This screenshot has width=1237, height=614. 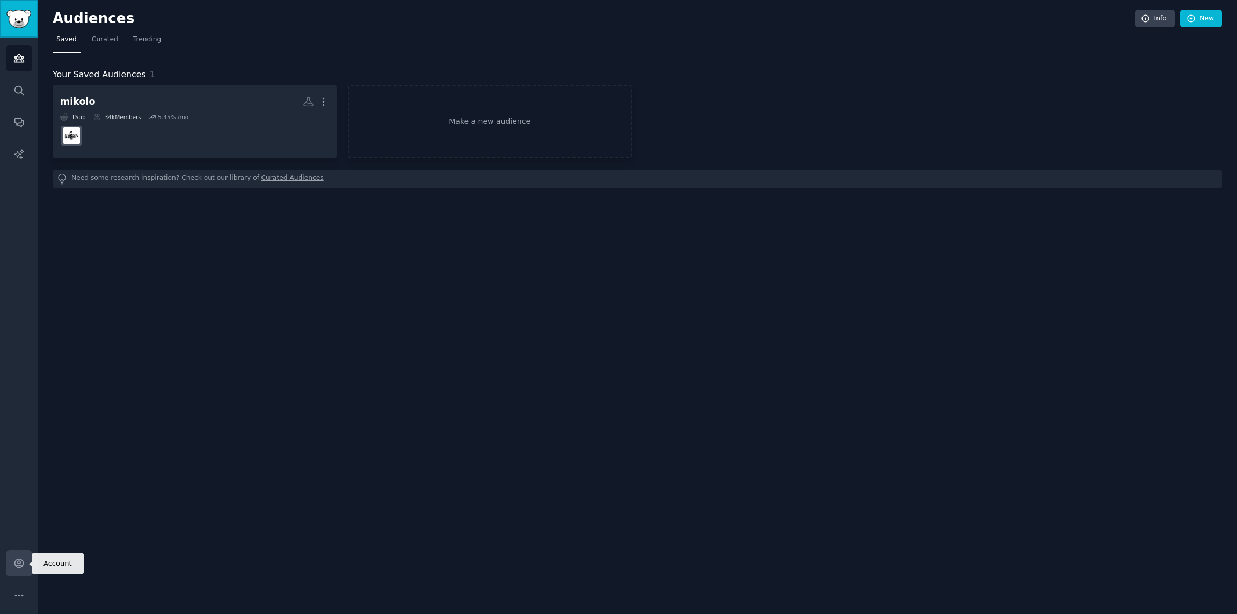 I want to click on img: GummySearch logo, so click(x=19, y=19).